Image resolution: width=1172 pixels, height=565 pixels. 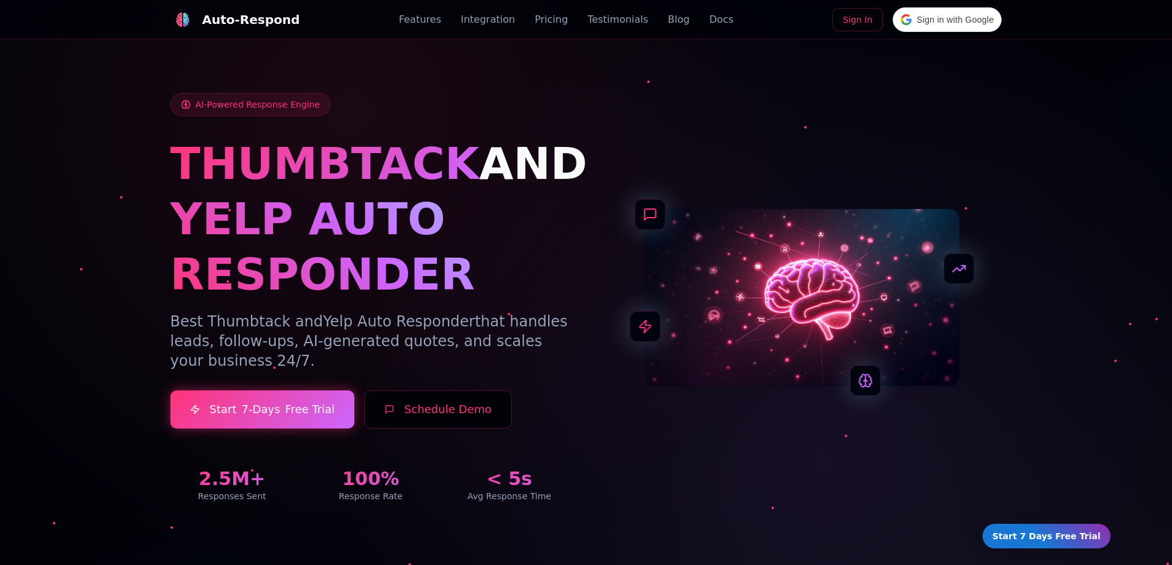 What do you see at coordinates (371, 341) in the screenshot?
I see `p: Best Thumbtack and that handles leads, follow-ups, AI-generated quotes, and scales your business ...` at bounding box center [371, 341].